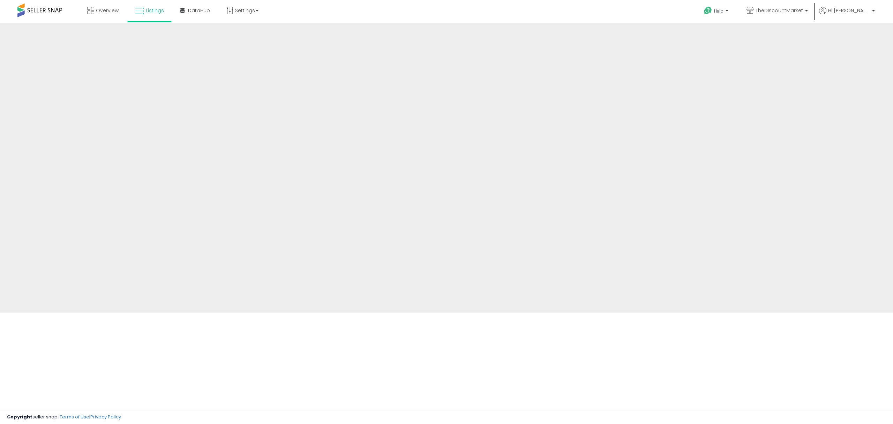  Describe the element at coordinates (717, 12) in the screenshot. I see `a: Help` at that location.